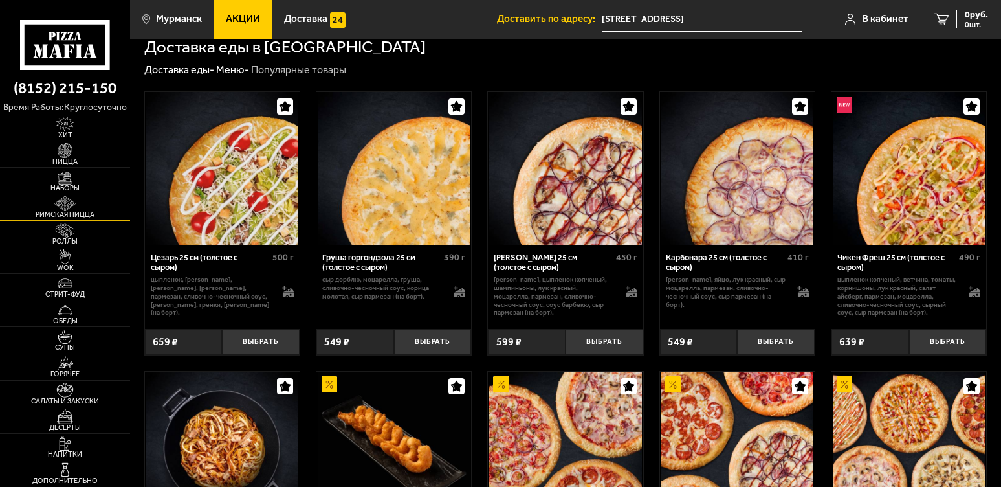 This screenshot has width=1001, height=487. Describe the element at coordinates (179, 19) in the screenshot. I see `span: Мурманск` at that location.